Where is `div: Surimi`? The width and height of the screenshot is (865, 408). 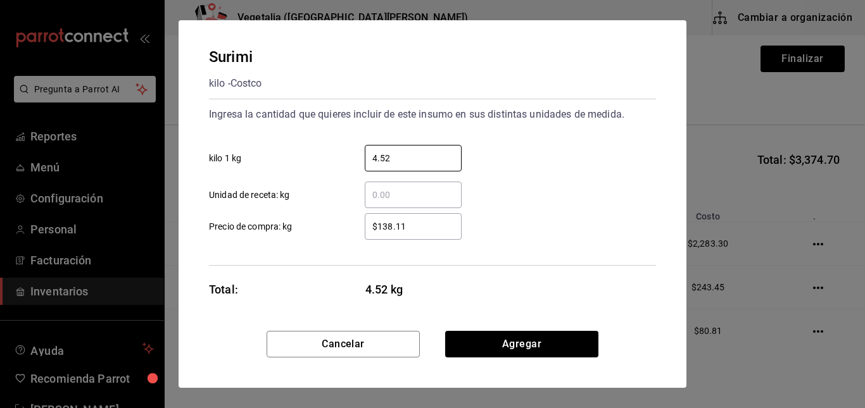
div: Surimi is located at coordinates (235, 57).